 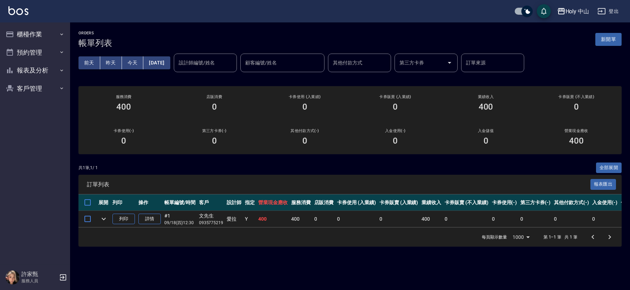 What do you see at coordinates (505, 203) in the screenshot?
I see `th: 卡券使用(-)` at bounding box center [505, 203].